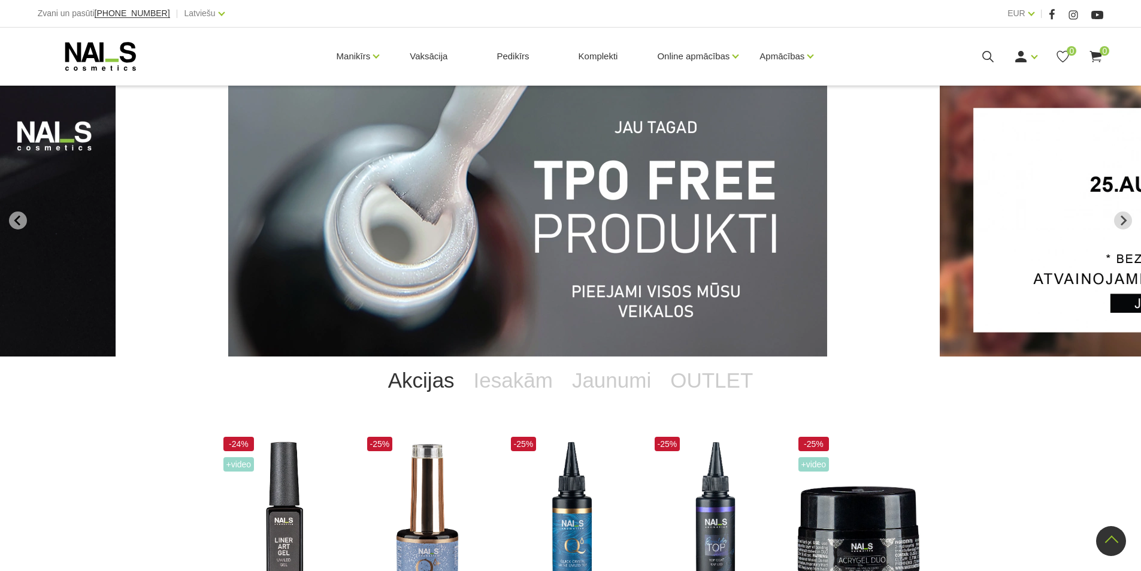 The image size is (1141, 571). Describe the element at coordinates (353, 56) in the screenshot. I see `a: Manikīrs` at that location.